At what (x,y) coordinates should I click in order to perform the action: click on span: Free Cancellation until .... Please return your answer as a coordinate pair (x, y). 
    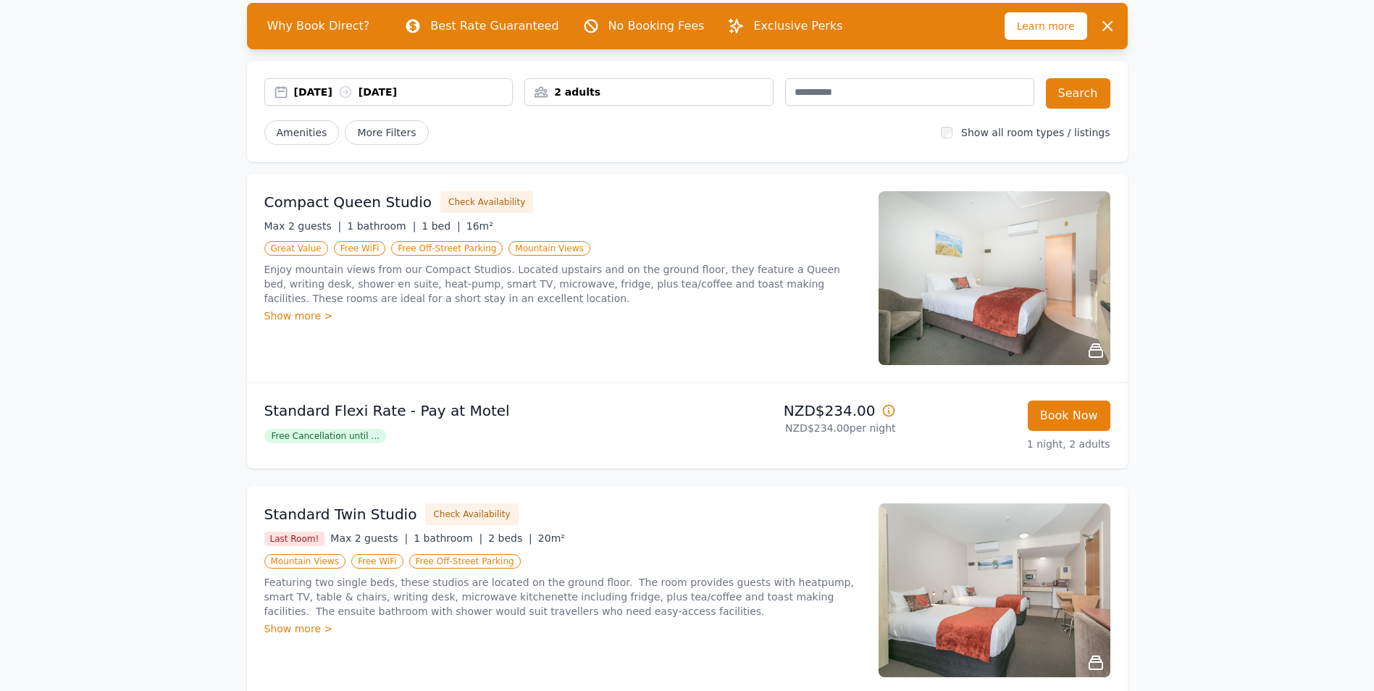
    Looking at the image, I should click on (325, 436).